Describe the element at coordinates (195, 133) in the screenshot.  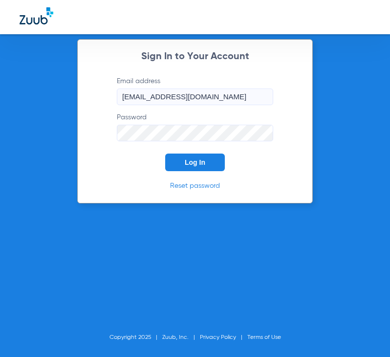
I see `input: Password` at that location.